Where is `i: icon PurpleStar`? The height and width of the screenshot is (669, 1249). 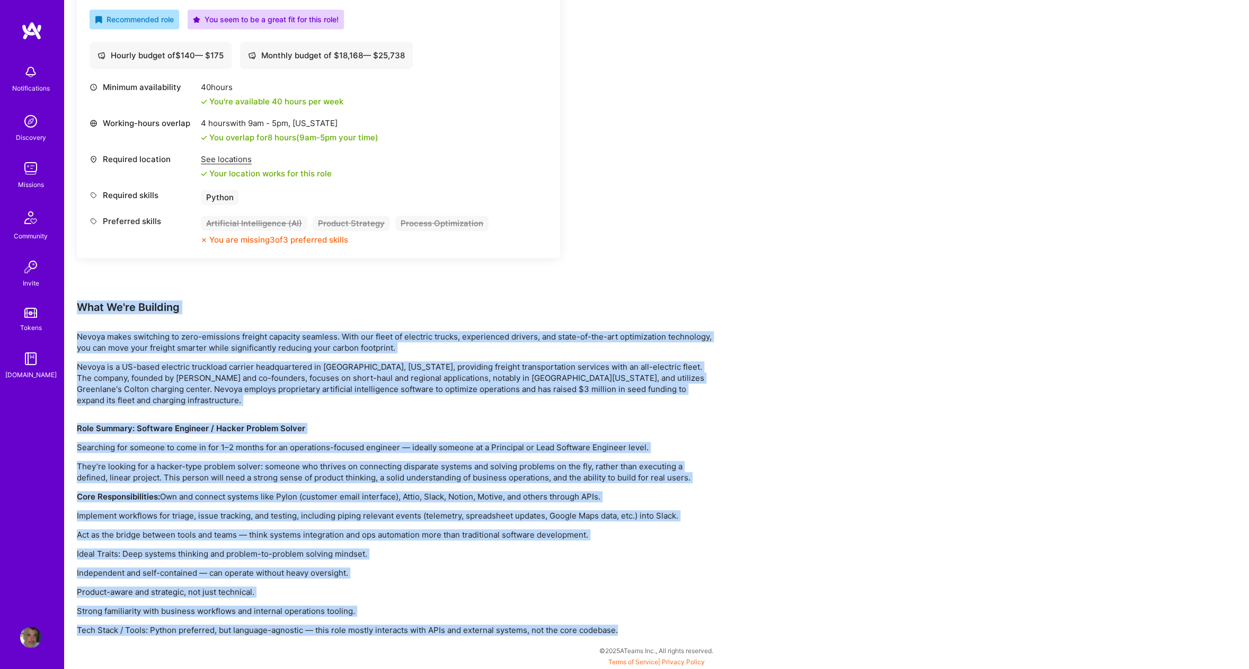
i: icon PurpleStar is located at coordinates (197, 20).